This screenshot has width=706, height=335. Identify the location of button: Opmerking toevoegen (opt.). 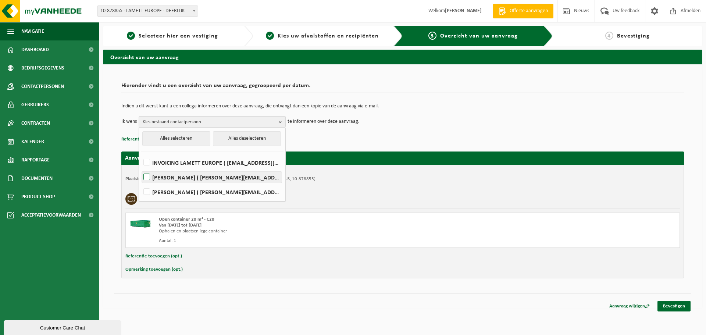
(154, 270).